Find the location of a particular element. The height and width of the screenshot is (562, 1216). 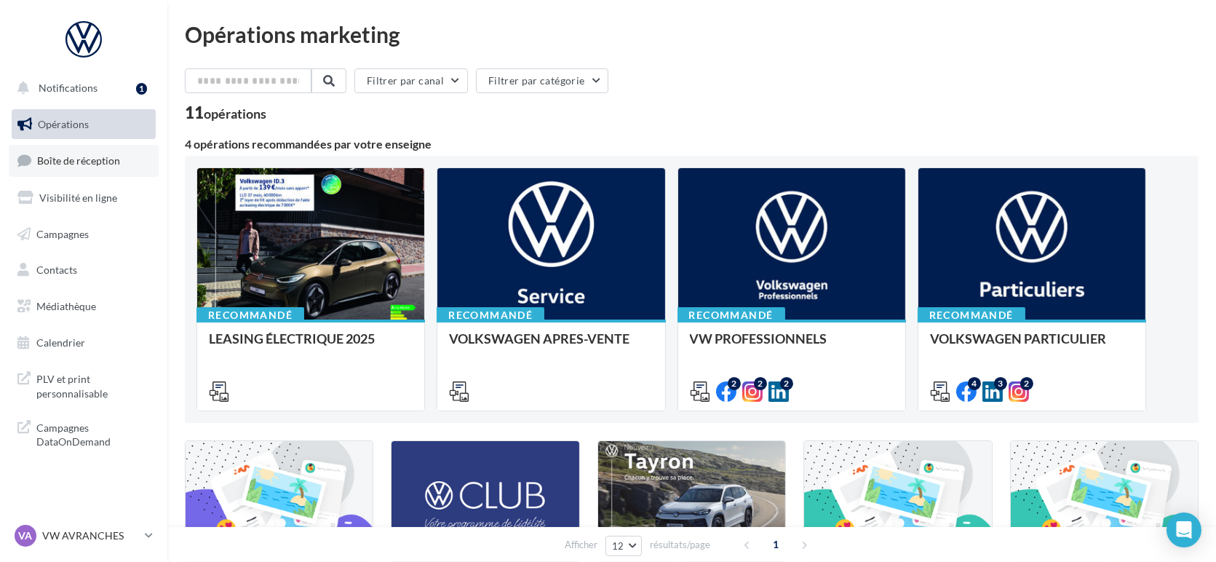

span: résultats/page is located at coordinates (680, 544).